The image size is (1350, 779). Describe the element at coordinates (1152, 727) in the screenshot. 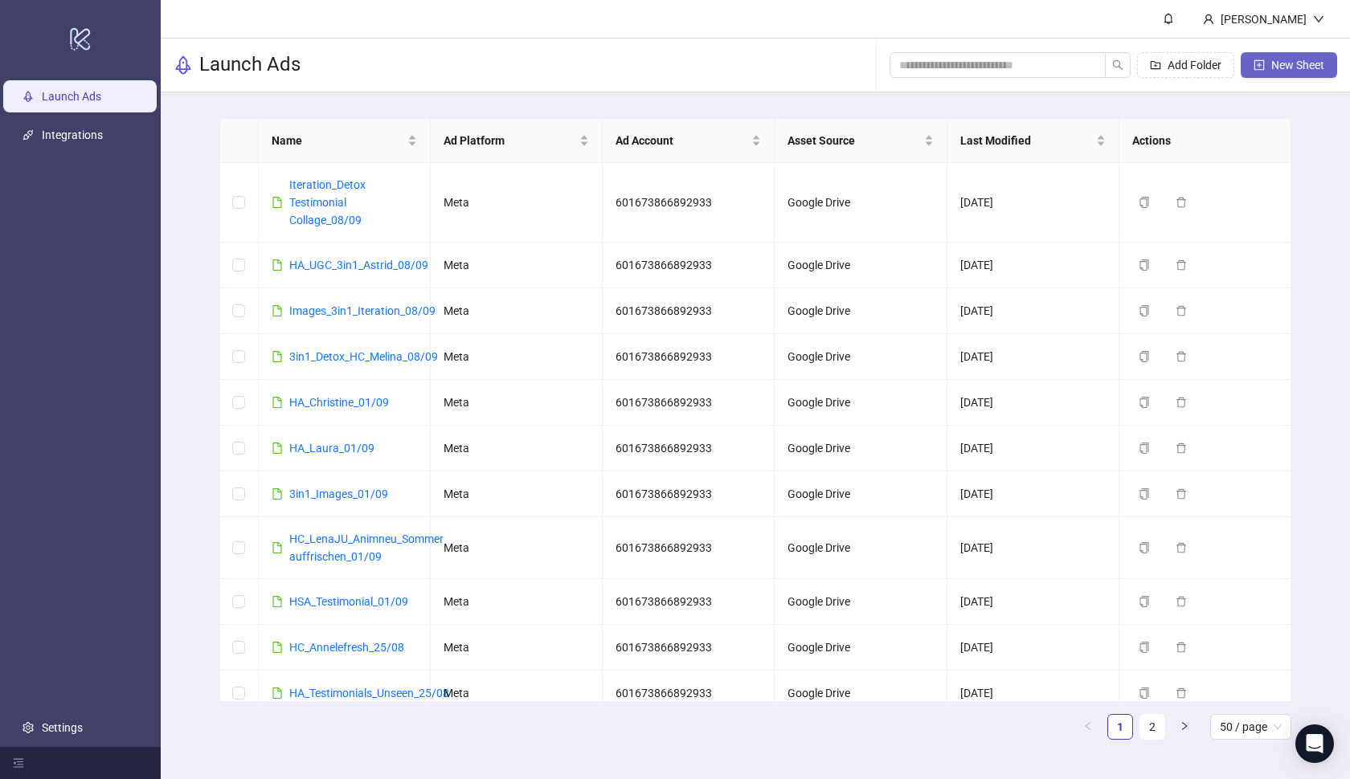

I see `li: 2` at that location.